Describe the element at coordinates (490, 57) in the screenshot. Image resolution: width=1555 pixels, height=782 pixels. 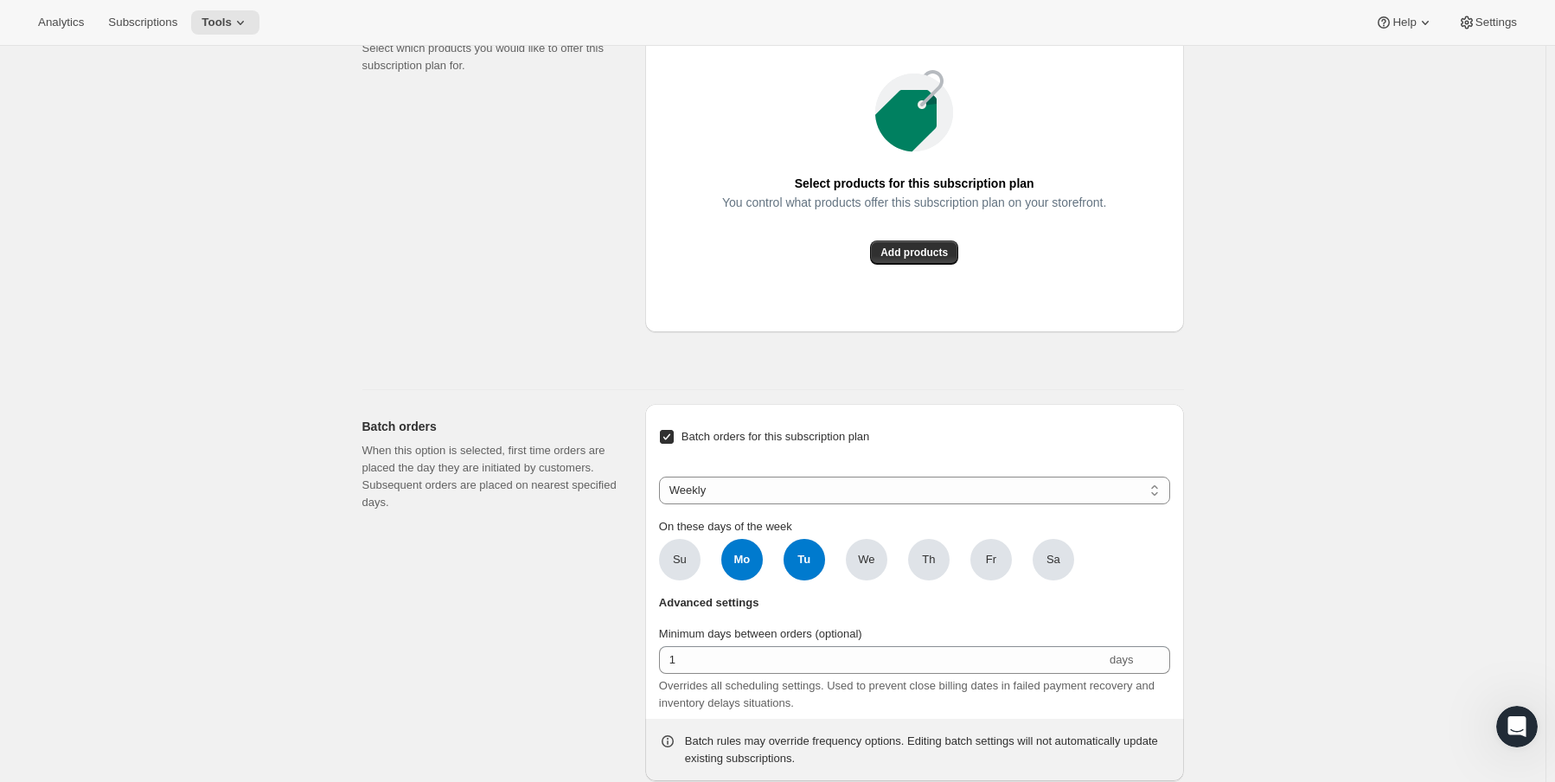
I see `p: Select which products you would like to offer this subscription plan for.` at that location.